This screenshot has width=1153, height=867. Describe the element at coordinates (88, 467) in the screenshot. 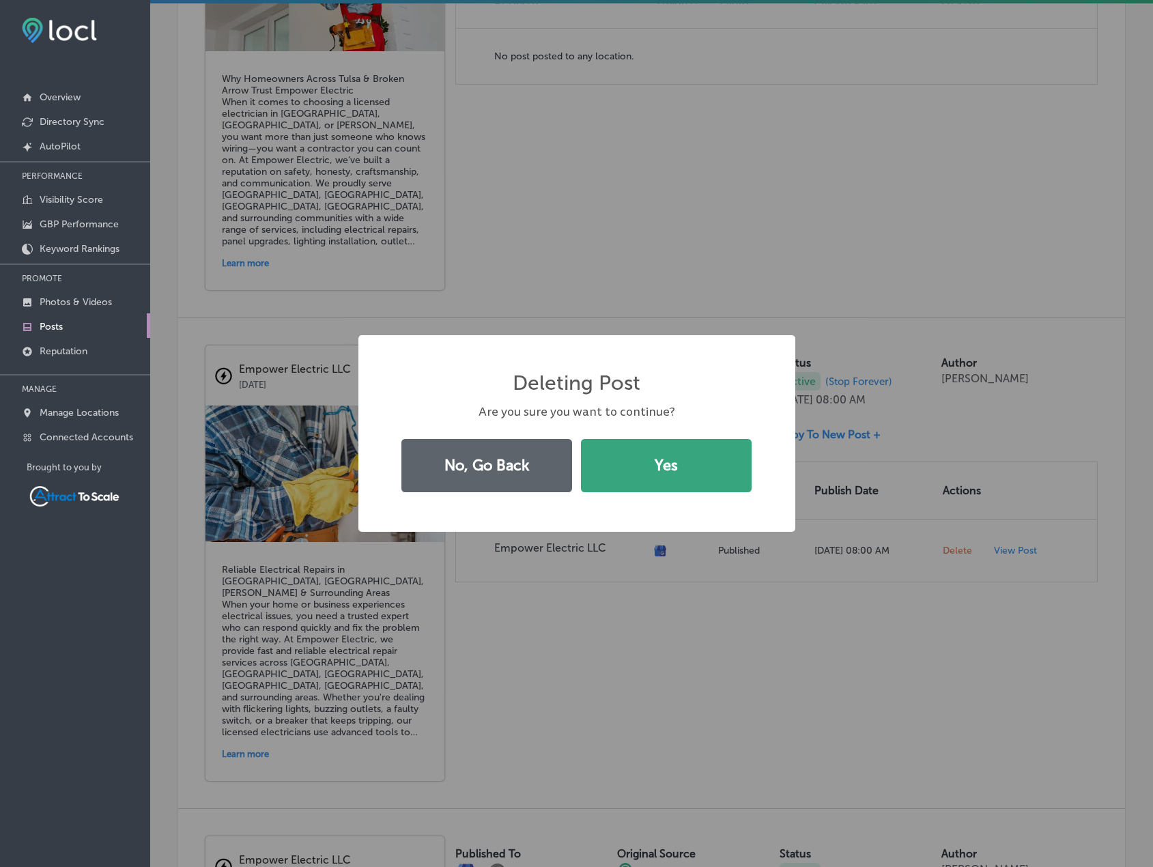

I see `p: Brought to you by` at that location.